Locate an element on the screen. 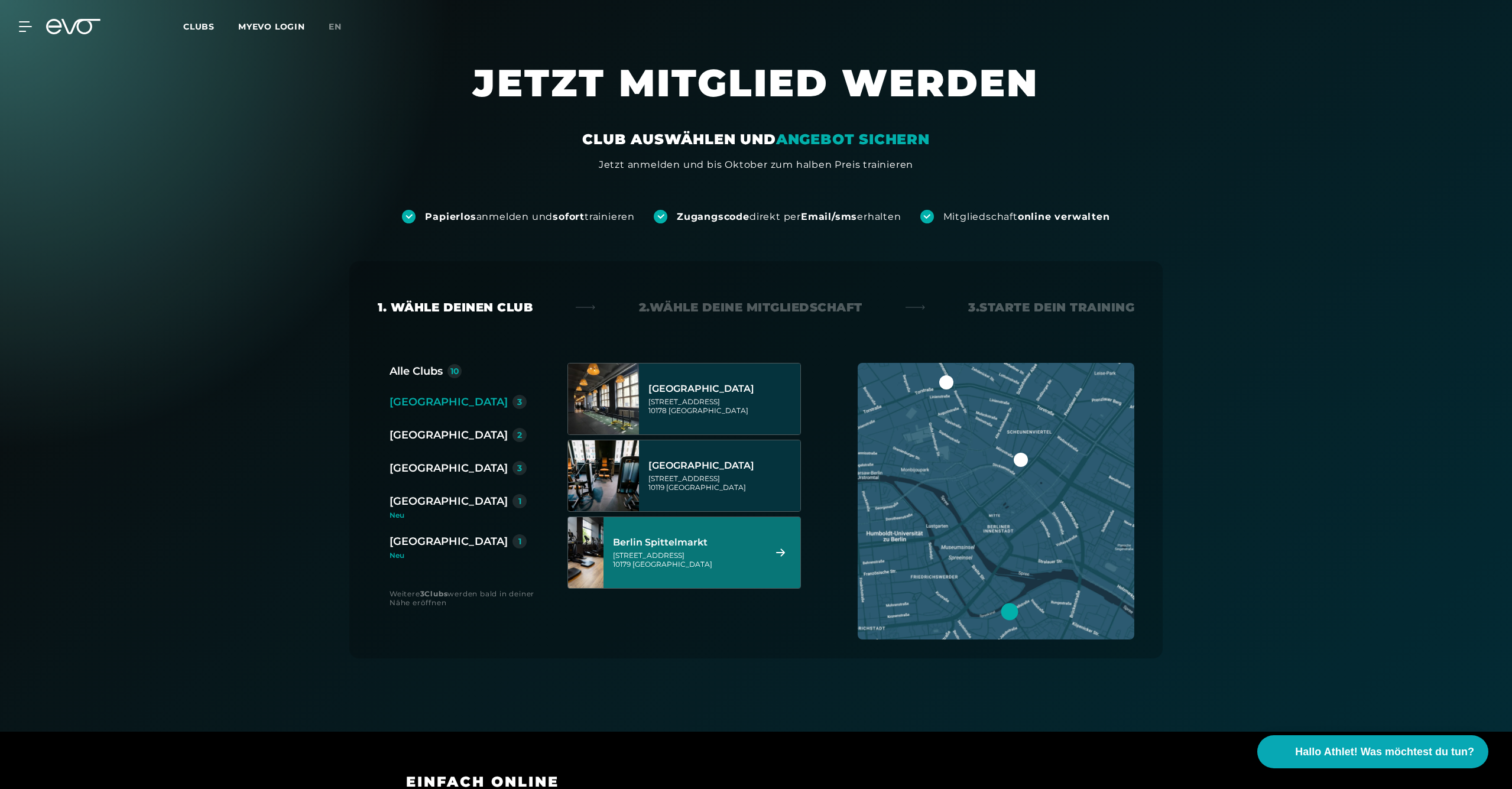 This screenshot has height=789, width=1512. button: Hallo Athlet! Was möchtest du tun? is located at coordinates (1373, 752).